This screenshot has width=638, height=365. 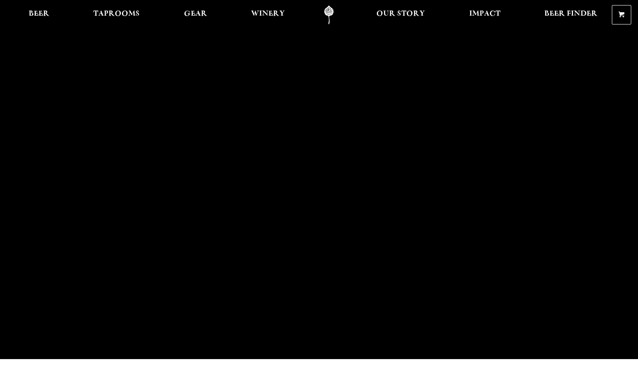 What do you see at coordinates (400, 15) in the screenshot?
I see `a: Our Story` at bounding box center [400, 15].